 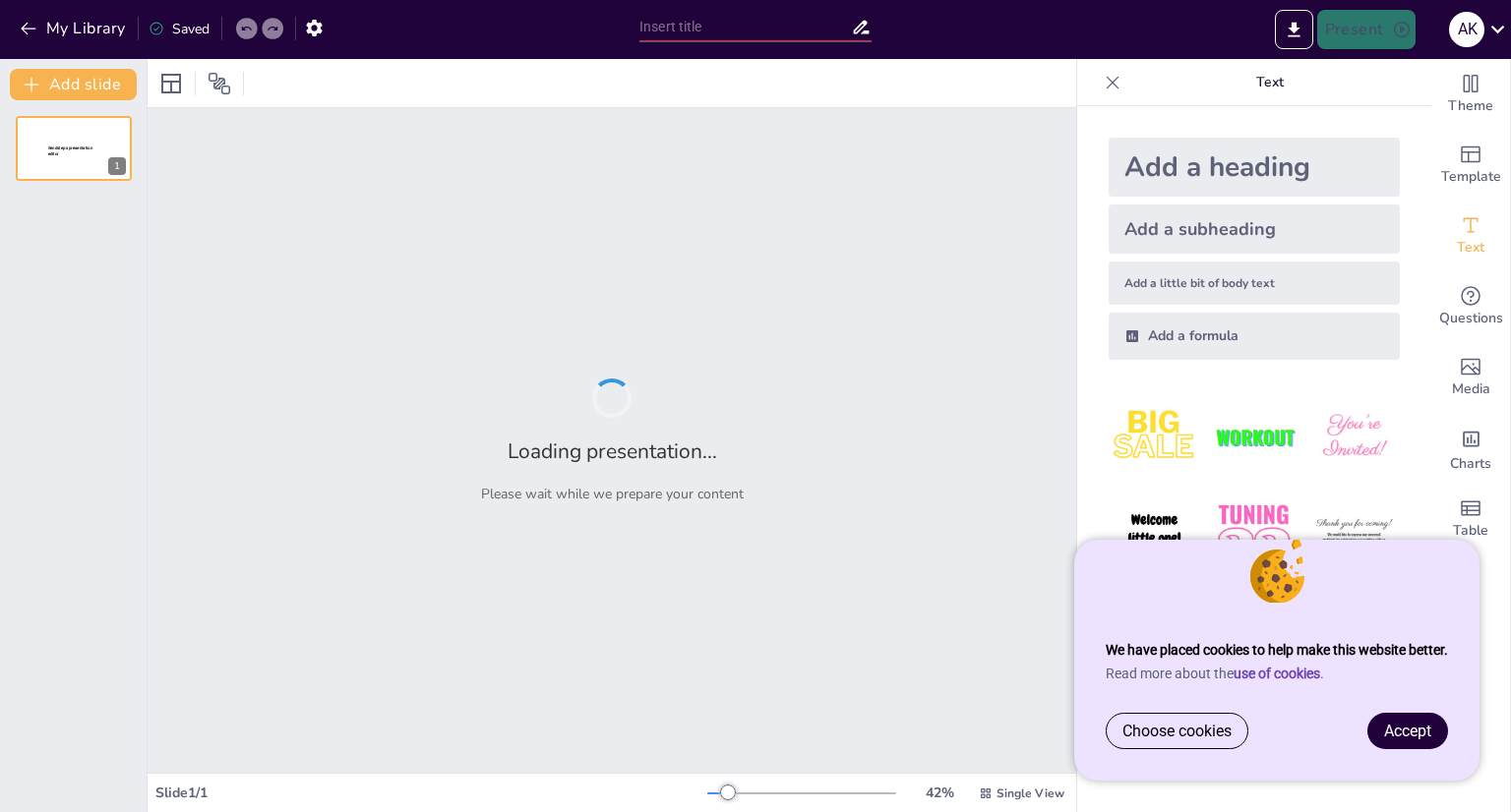 What do you see at coordinates (172, 84) in the screenshot?
I see `div: Layout` at bounding box center [172, 84].